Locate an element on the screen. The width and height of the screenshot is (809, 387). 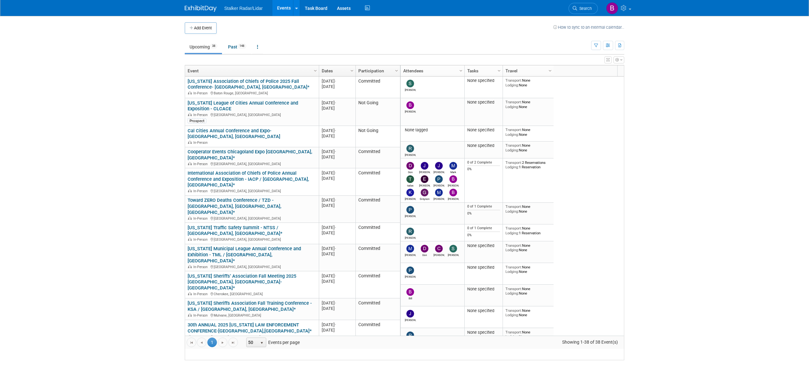
span: Go to the previous page is located at coordinates (202, 343).